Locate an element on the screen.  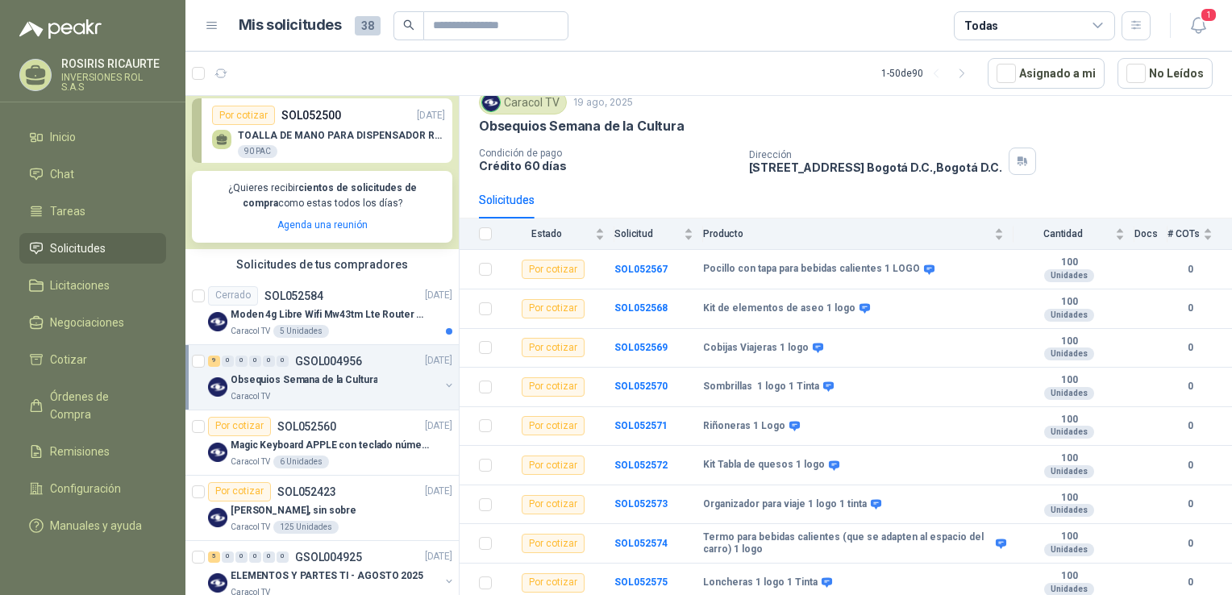
button: No Leídos is located at coordinates (1165, 73).